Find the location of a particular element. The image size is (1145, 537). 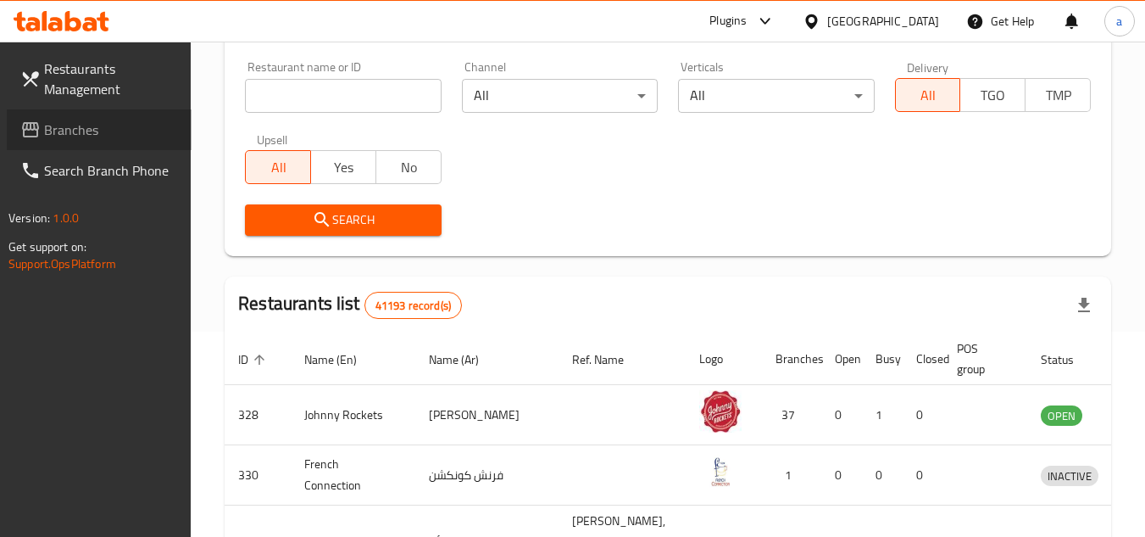

td: 328 is located at coordinates (258, 415).